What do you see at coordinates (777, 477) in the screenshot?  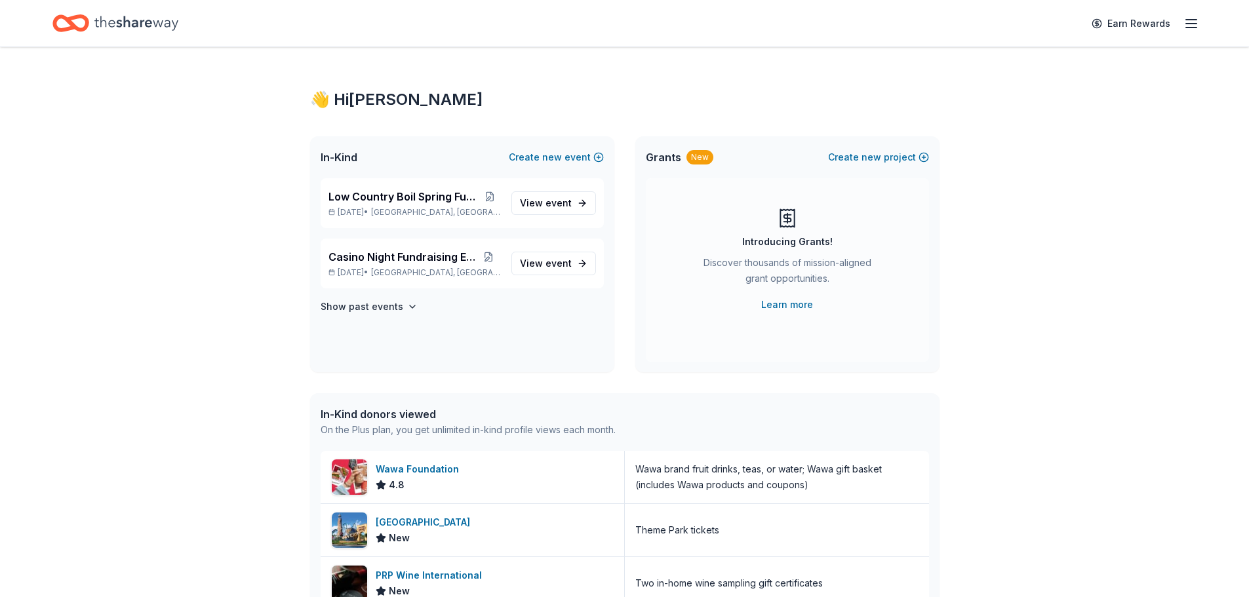 I see `div: Wawa brand fruit drinks, teas, or water; Wawa gift basket (includes Wawa products and coupons)` at bounding box center [777, 477].